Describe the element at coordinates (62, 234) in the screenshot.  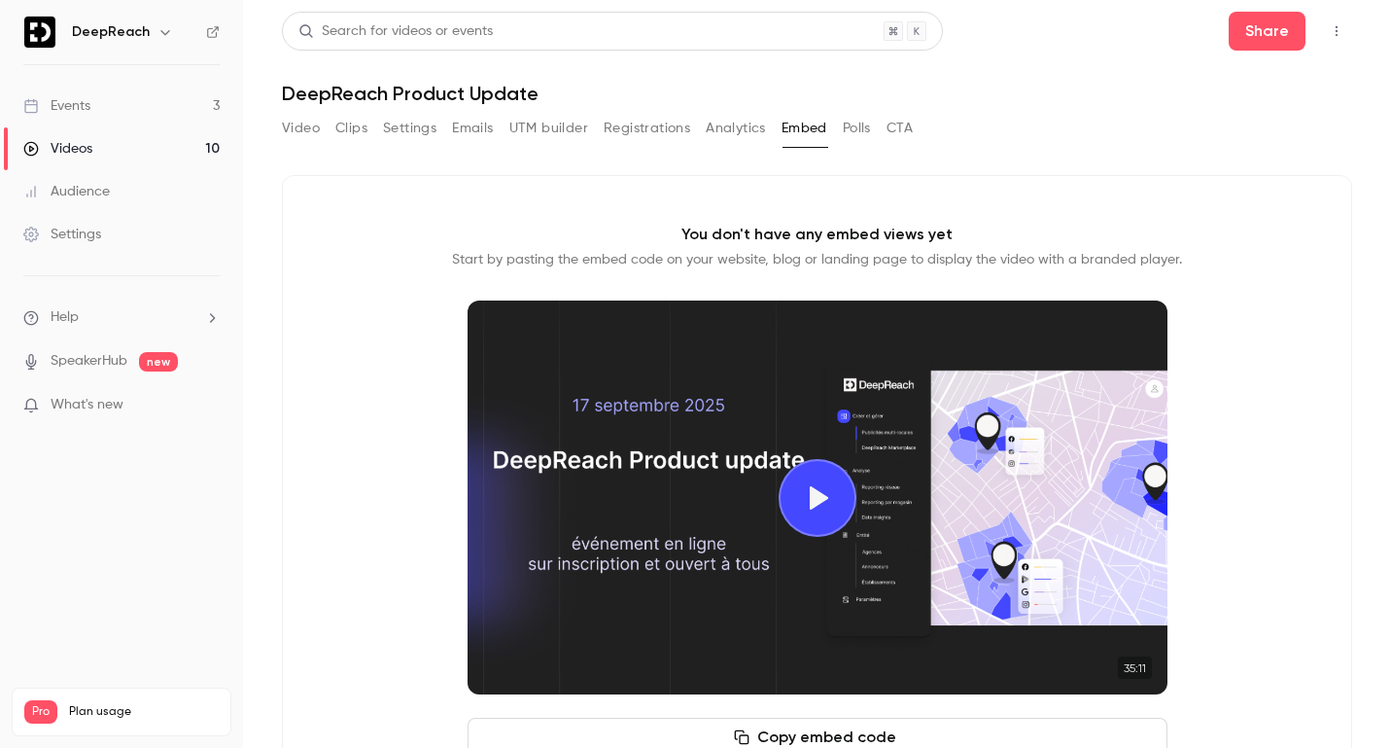
I see `div: Settings` at that location.